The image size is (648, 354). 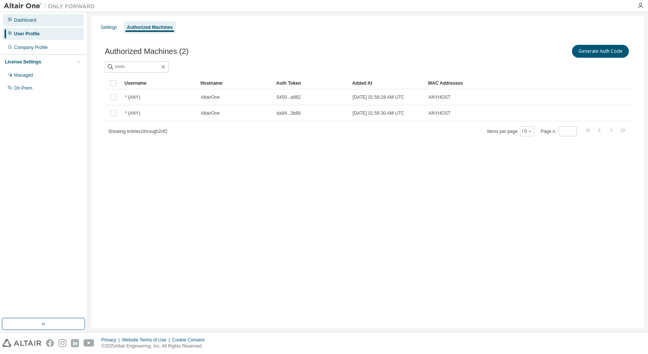 What do you see at coordinates (150, 27) in the screenshot?
I see `div: Authorized Machines` at bounding box center [150, 27].